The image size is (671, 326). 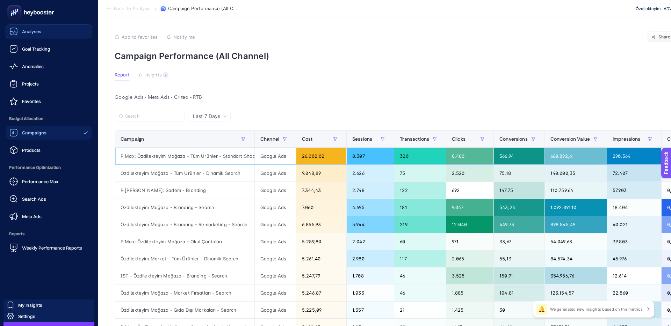 I want to click on span: Settings, so click(x=27, y=317).